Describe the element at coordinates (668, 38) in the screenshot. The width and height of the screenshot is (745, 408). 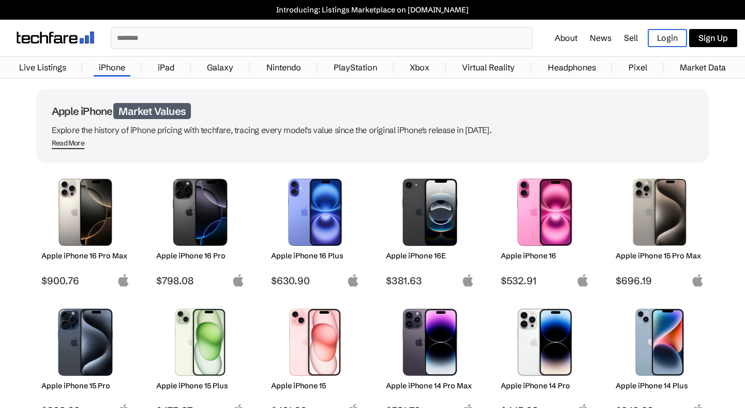
I see `a: Login` at that location.